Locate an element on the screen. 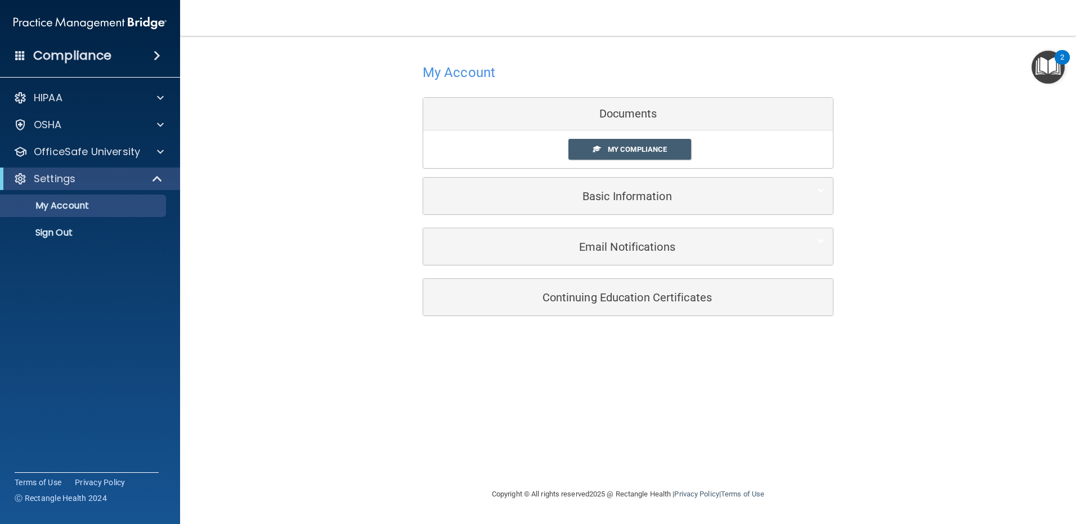  p: OfficeSafe University is located at coordinates (87, 152).